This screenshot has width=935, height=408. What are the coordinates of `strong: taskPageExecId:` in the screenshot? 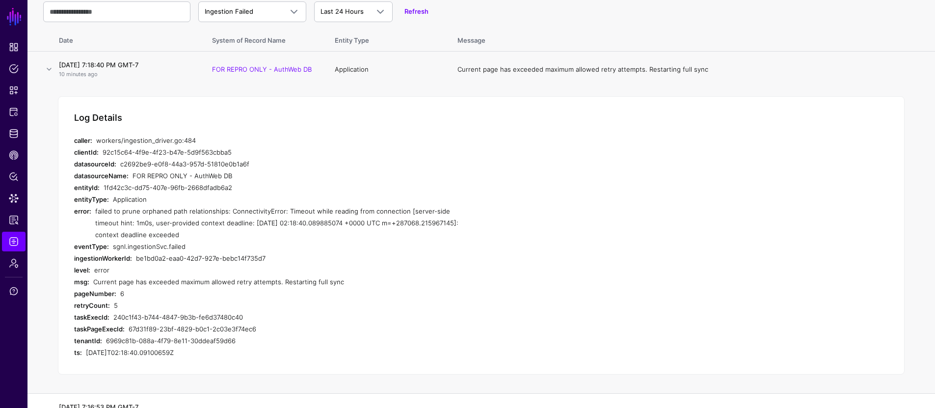 It's located at (99, 329).